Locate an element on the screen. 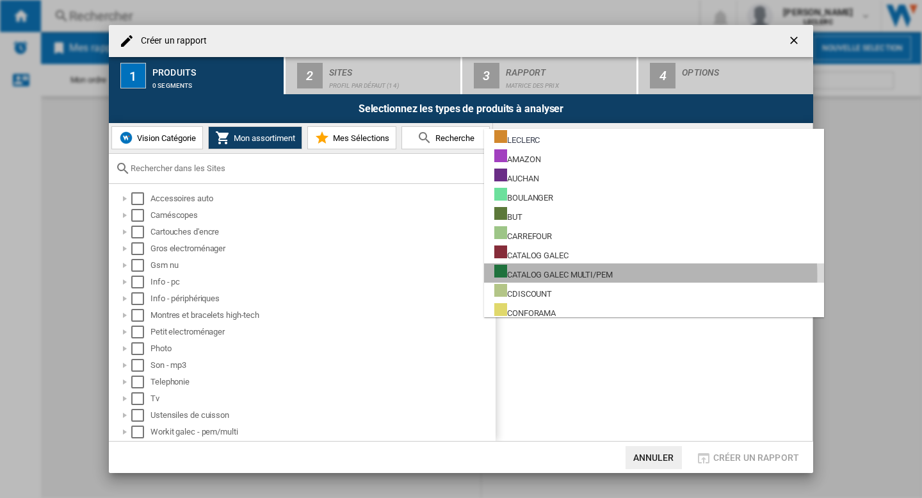 The image size is (922, 498). div: CATALOG GALEC is located at coordinates (532, 253).